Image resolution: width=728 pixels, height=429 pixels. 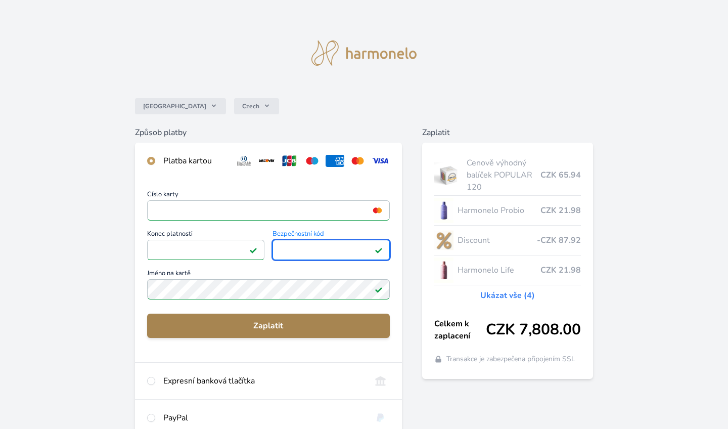 What do you see at coordinates (312, 161) in the screenshot?
I see `img: maestro.svg` at bounding box center [312, 161].